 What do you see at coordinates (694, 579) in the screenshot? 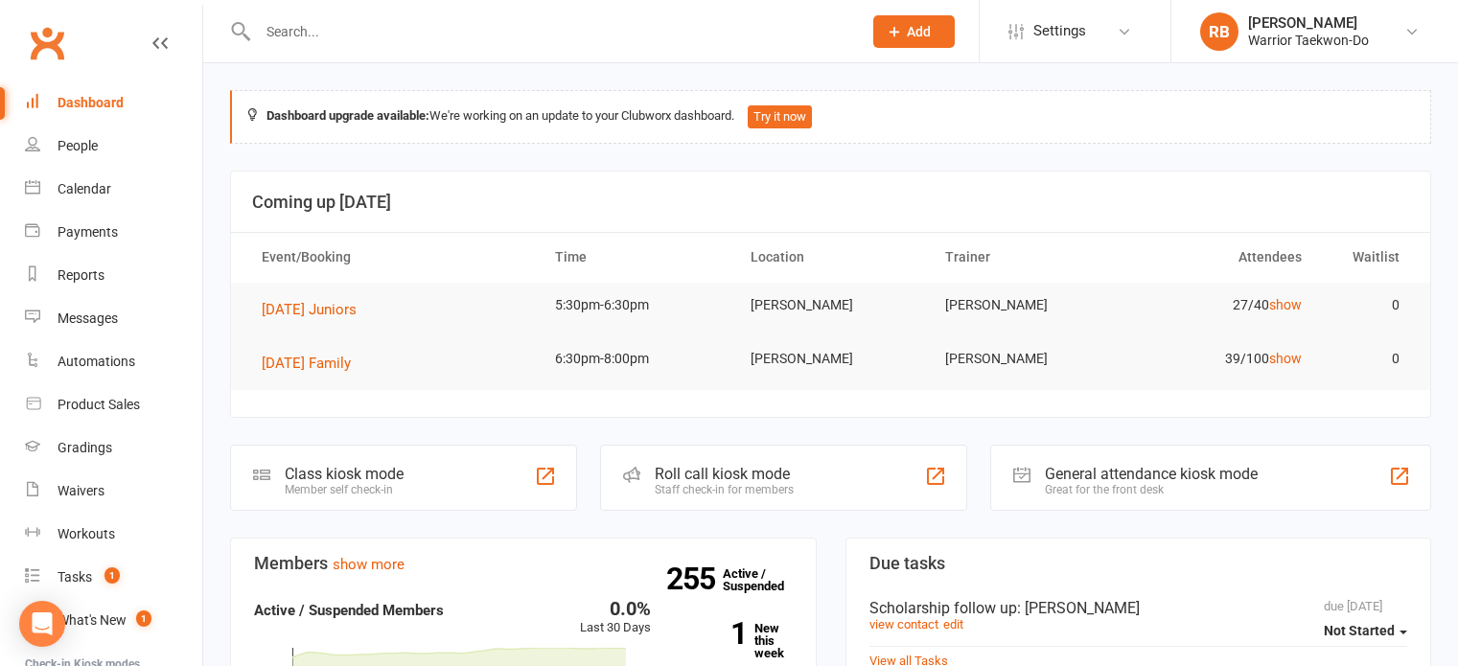
I see `strong: 255` at bounding box center [694, 579].